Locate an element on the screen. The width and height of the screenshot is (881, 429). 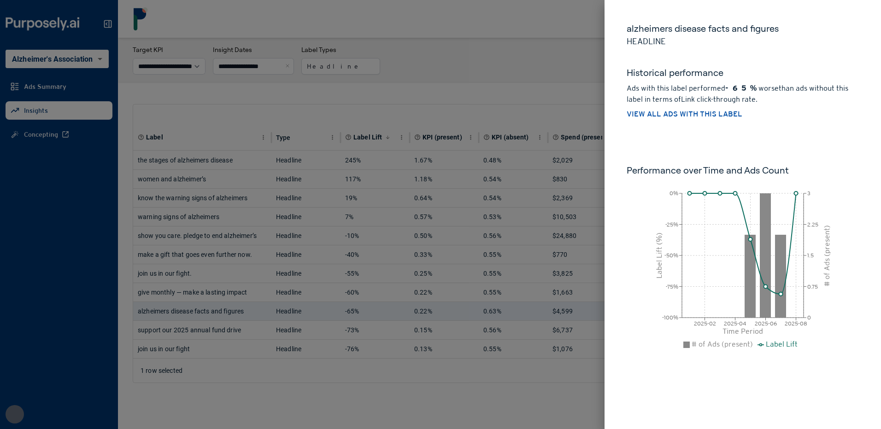
tspan: 0% is located at coordinates (674, 193).